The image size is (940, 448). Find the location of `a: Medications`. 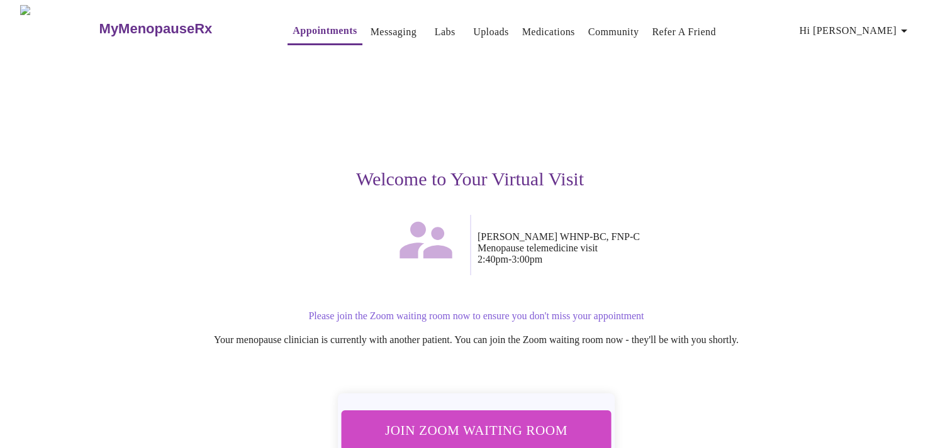

a: Medications is located at coordinates (548, 32).